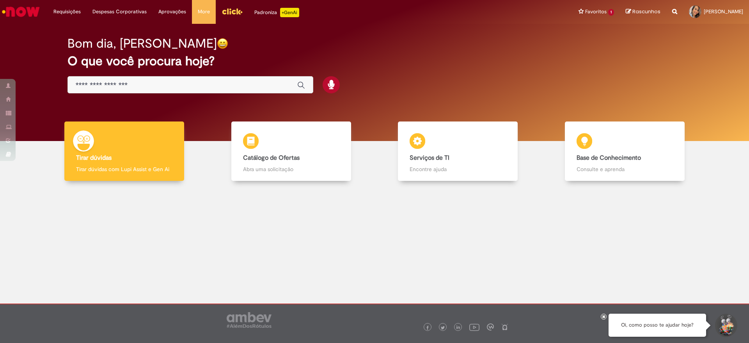 The width and height of the screenshot is (749, 343). What do you see at coordinates (222, 43) in the screenshot?
I see `img: happy-face.png` at bounding box center [222, 43].